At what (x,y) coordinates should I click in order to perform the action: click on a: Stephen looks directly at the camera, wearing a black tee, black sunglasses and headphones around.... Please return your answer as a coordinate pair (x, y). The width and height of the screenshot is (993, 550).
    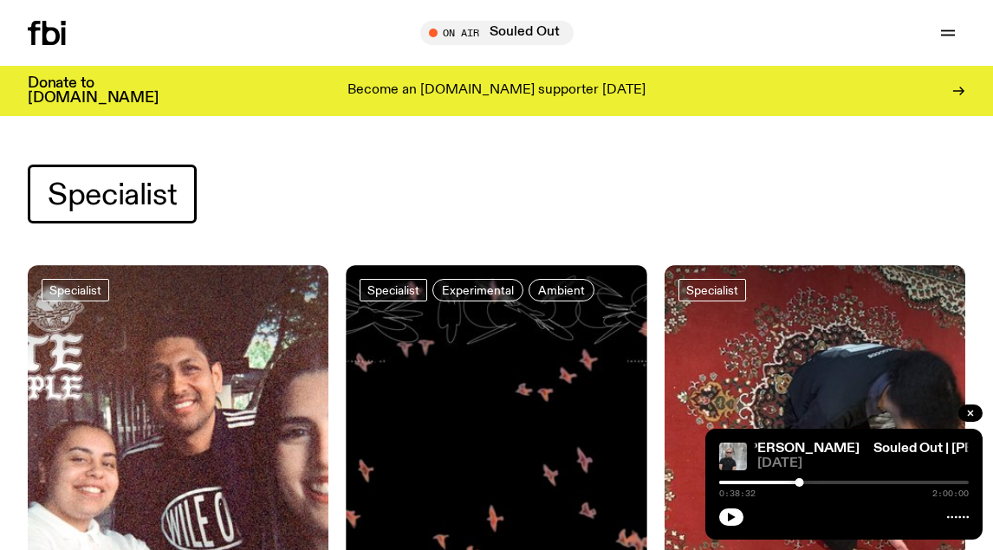
    Looking at the image, I should click on (733, 457).